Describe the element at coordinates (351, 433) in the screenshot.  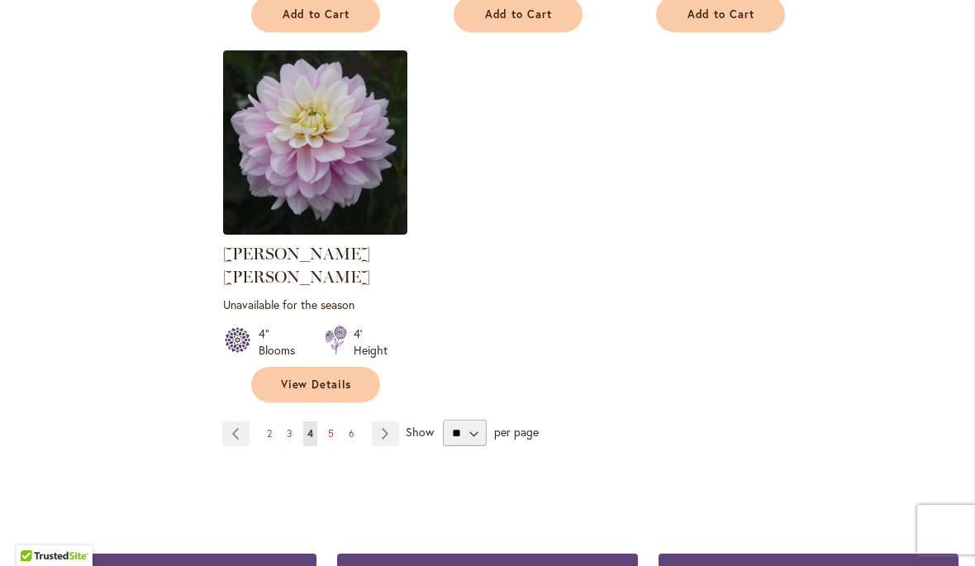
I see `span: 6` at that location.